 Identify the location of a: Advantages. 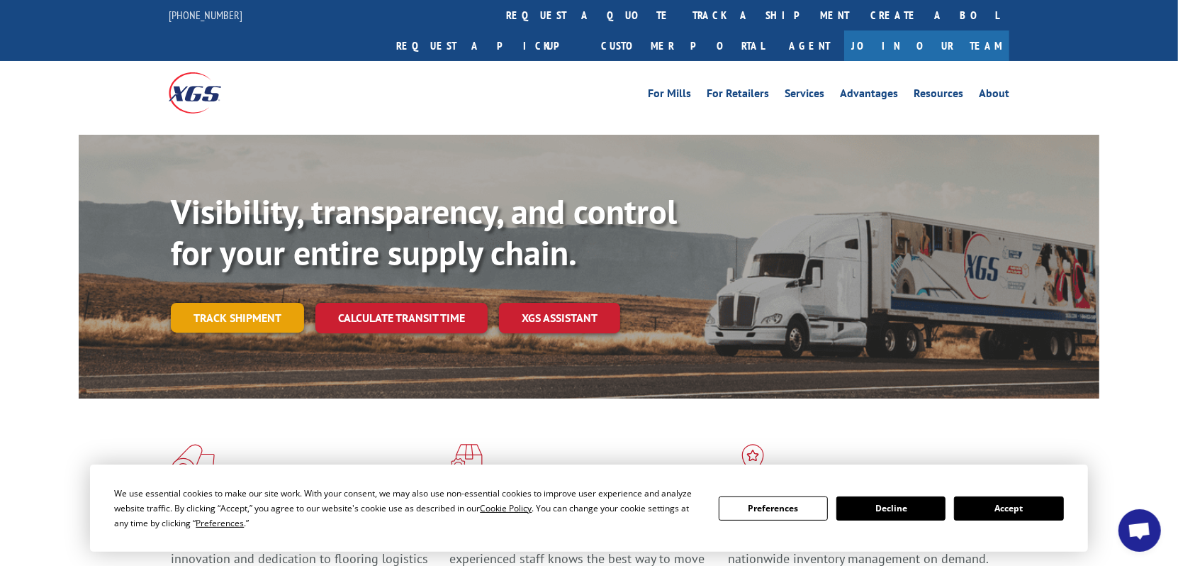
(869, 96).